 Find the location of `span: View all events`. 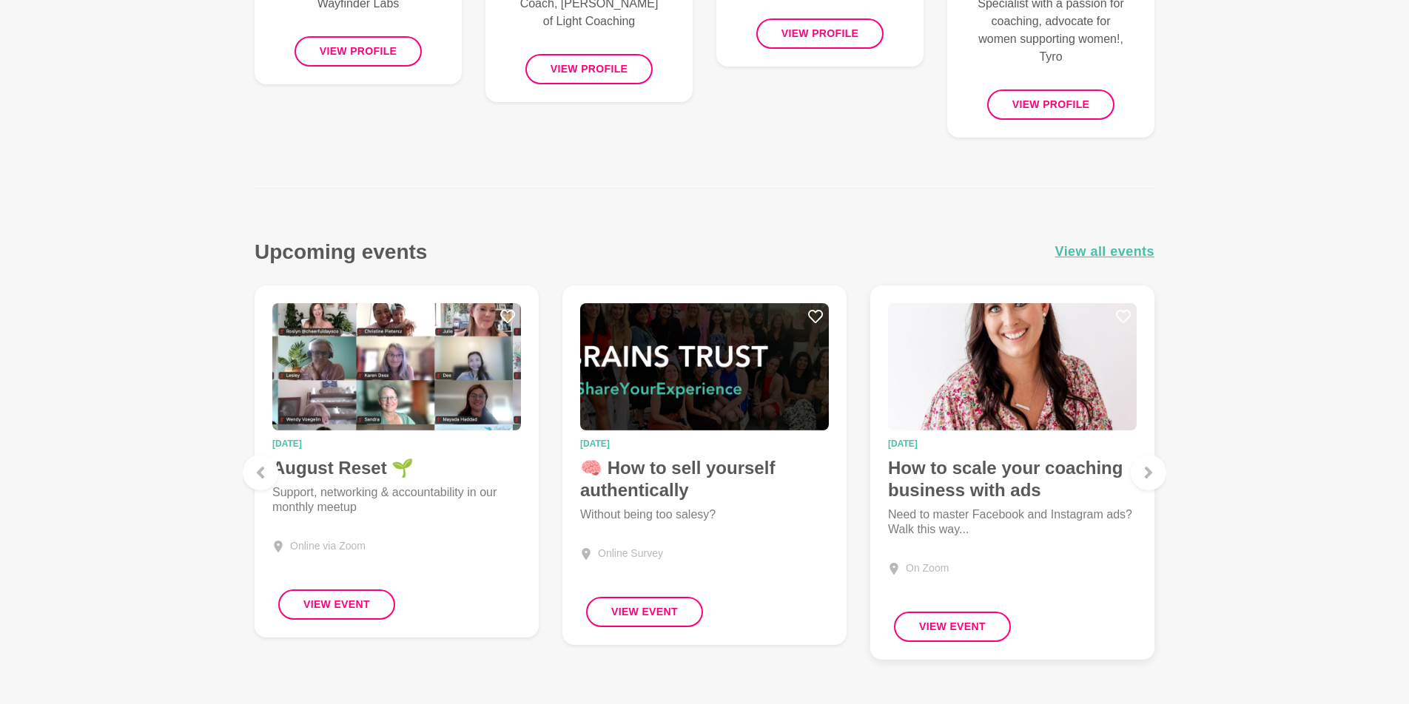

span: View all events is located at coordinates (1105, 252).